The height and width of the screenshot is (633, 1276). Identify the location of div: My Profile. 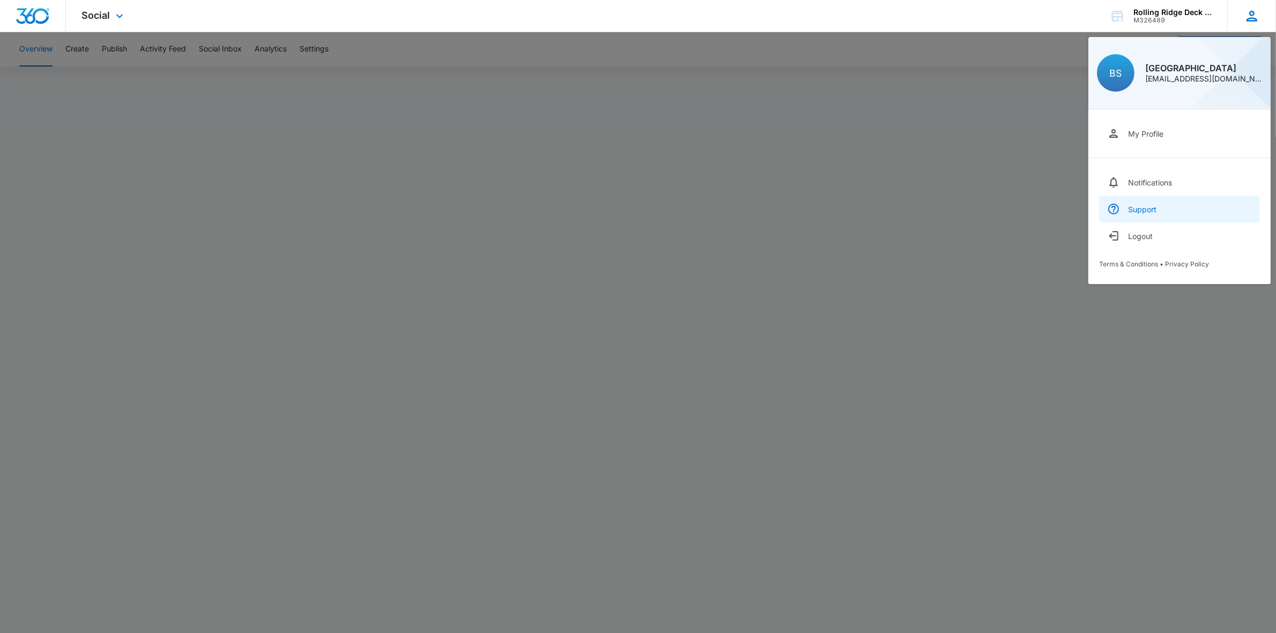
(1145, 133).